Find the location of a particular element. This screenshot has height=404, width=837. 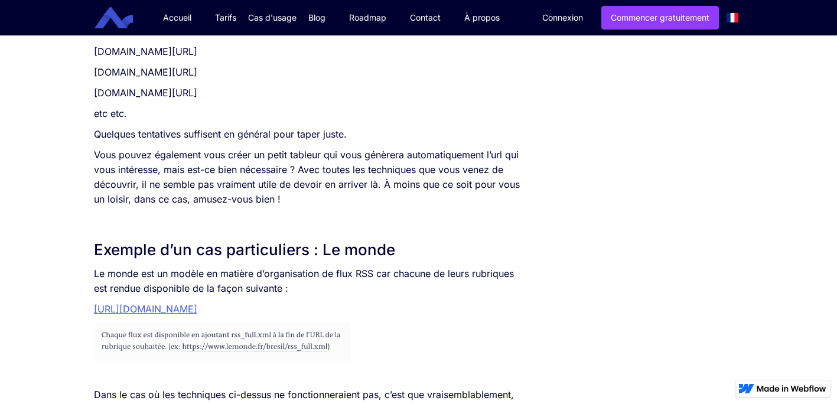

a: home is located at coordinates (122, 18).